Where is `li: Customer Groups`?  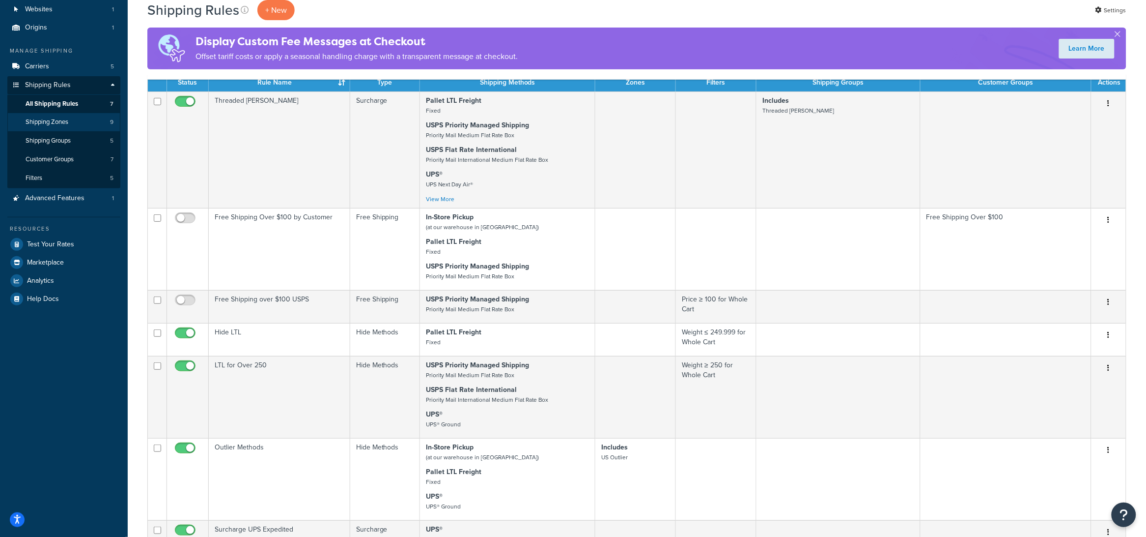 li: Customer Groups is located at coordinates (64, 159).